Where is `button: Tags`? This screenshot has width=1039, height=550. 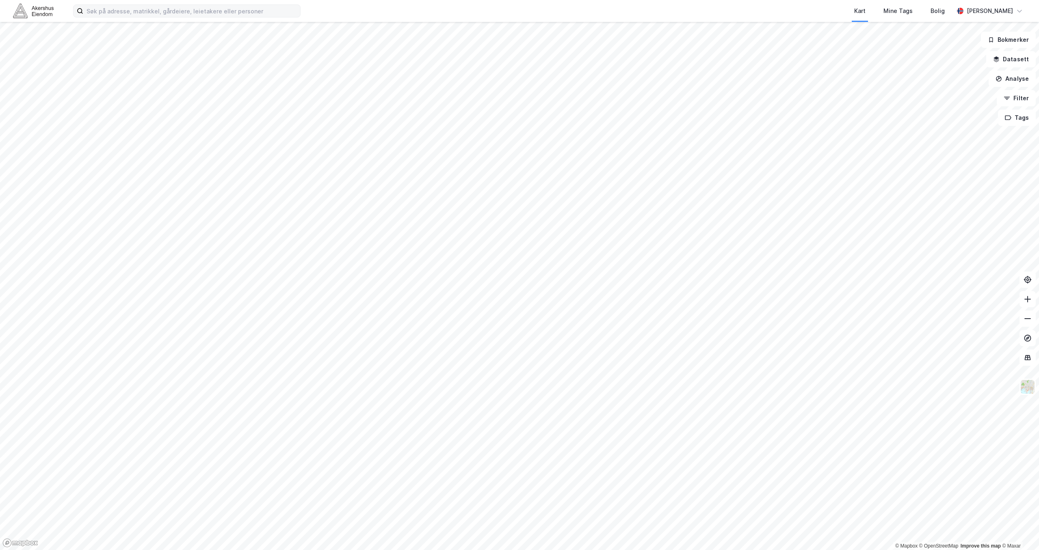
button: Tags is located at coordinates (1017, 118).